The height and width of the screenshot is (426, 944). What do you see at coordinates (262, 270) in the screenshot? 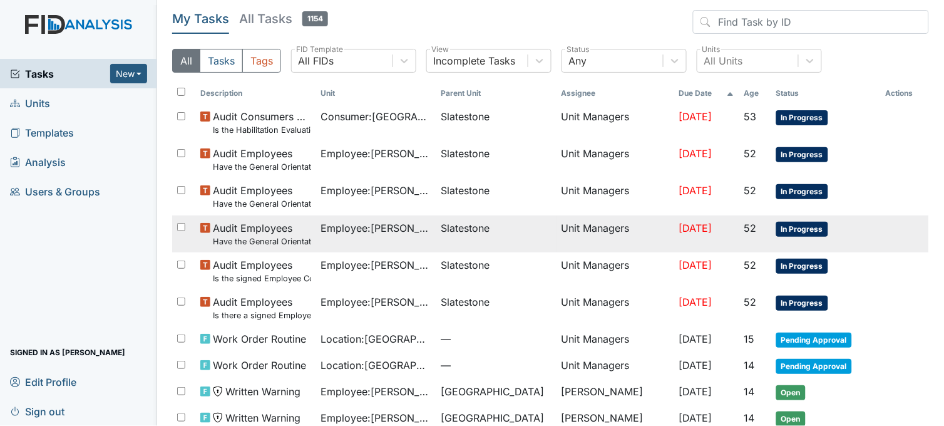
I see `span: Audit Employees Is the signed Employee Confidentiality Agreement in the file (HIPPA)?` at bounding box center [262, 270].